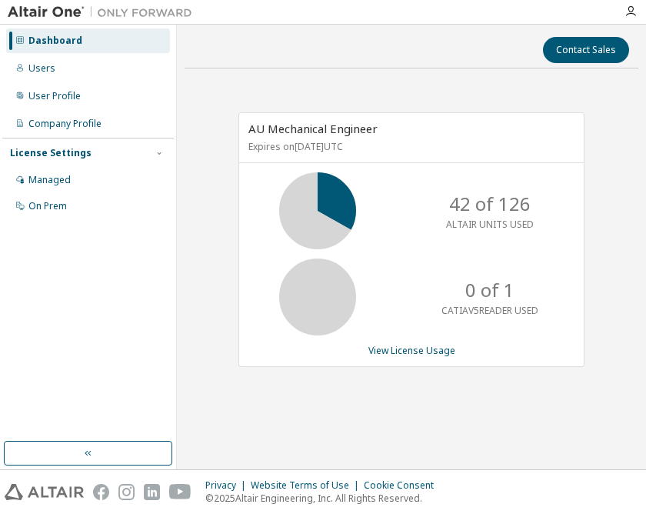  I want to click on div: User Profile, so click(55, 96).